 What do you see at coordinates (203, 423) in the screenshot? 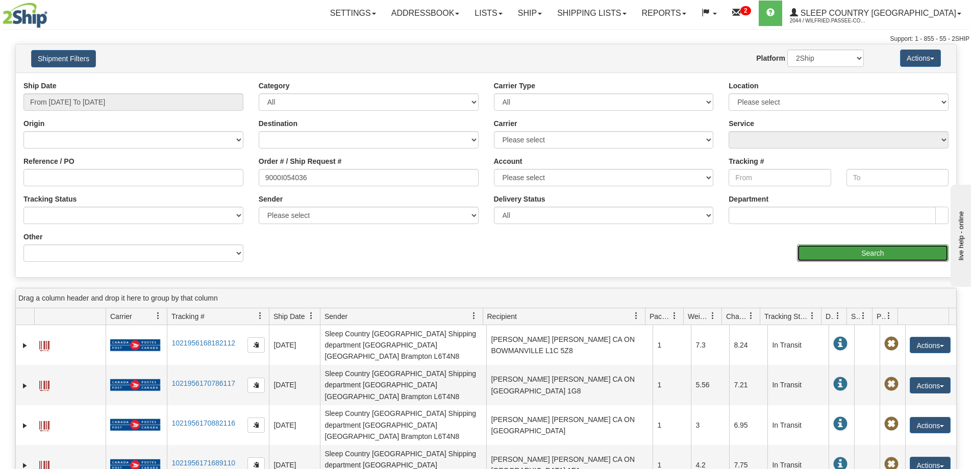
I see `a: 1021956170882116` at bounding box center [203, 423].